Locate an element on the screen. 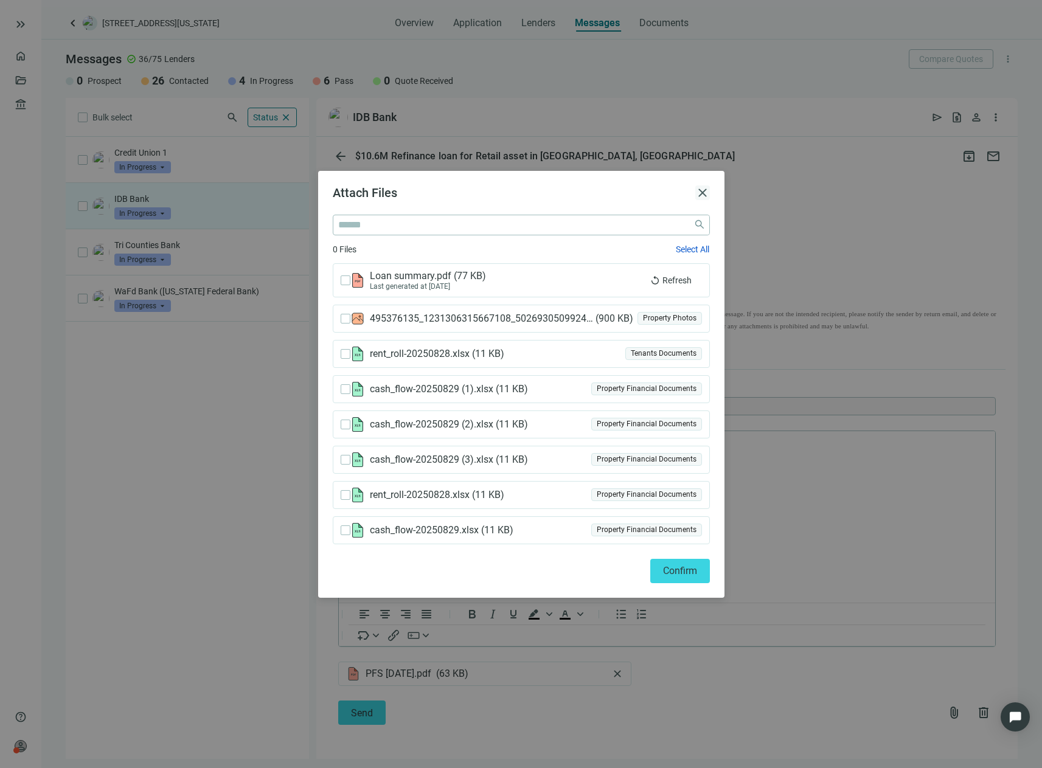 This screenshot has height=768, width=1042. button: Select All is located at coordinates (692, 249).